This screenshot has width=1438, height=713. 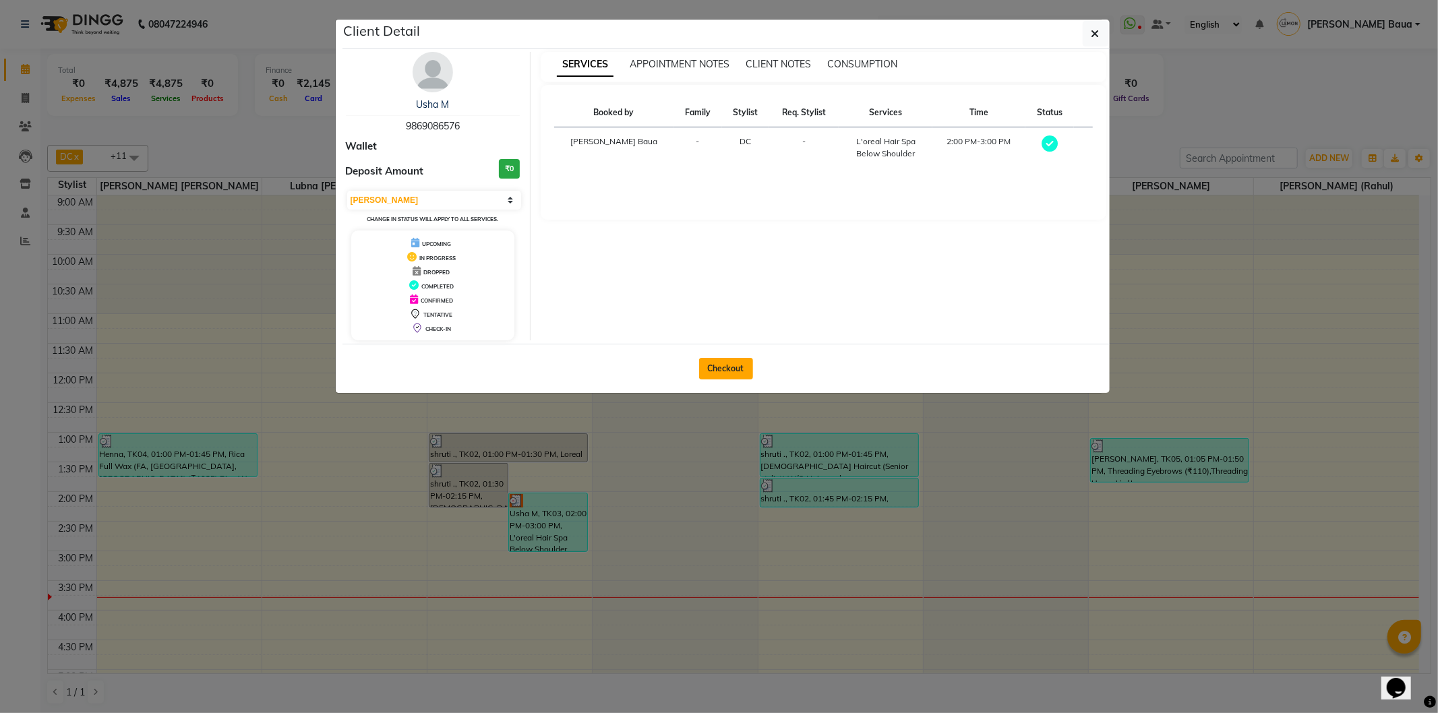 I want to click on span: UPCOMING, so click(x=436, y=244).